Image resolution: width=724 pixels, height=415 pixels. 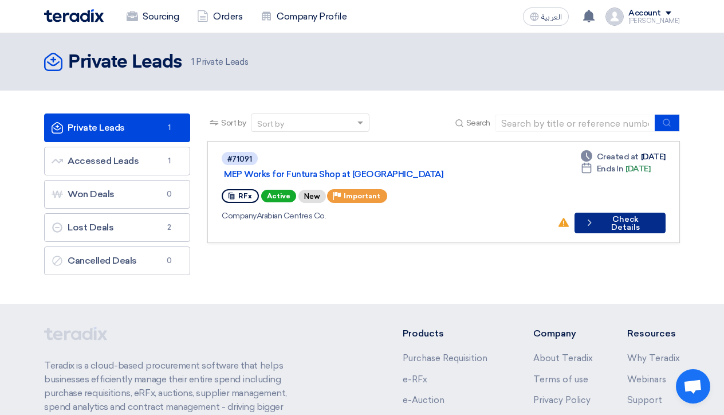 I want to click on a: Private Leads1, so click(x=117, y=128).